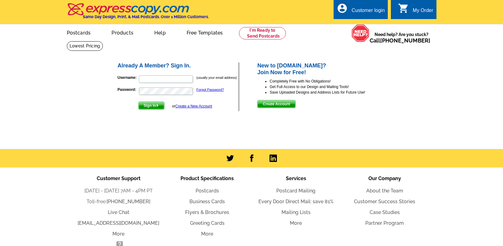 The width and height of the screenshot is (503, 246). Describe the element at coordinates (296, 191) in the screenshot. I see `a: Postcard Mailing` at that location.